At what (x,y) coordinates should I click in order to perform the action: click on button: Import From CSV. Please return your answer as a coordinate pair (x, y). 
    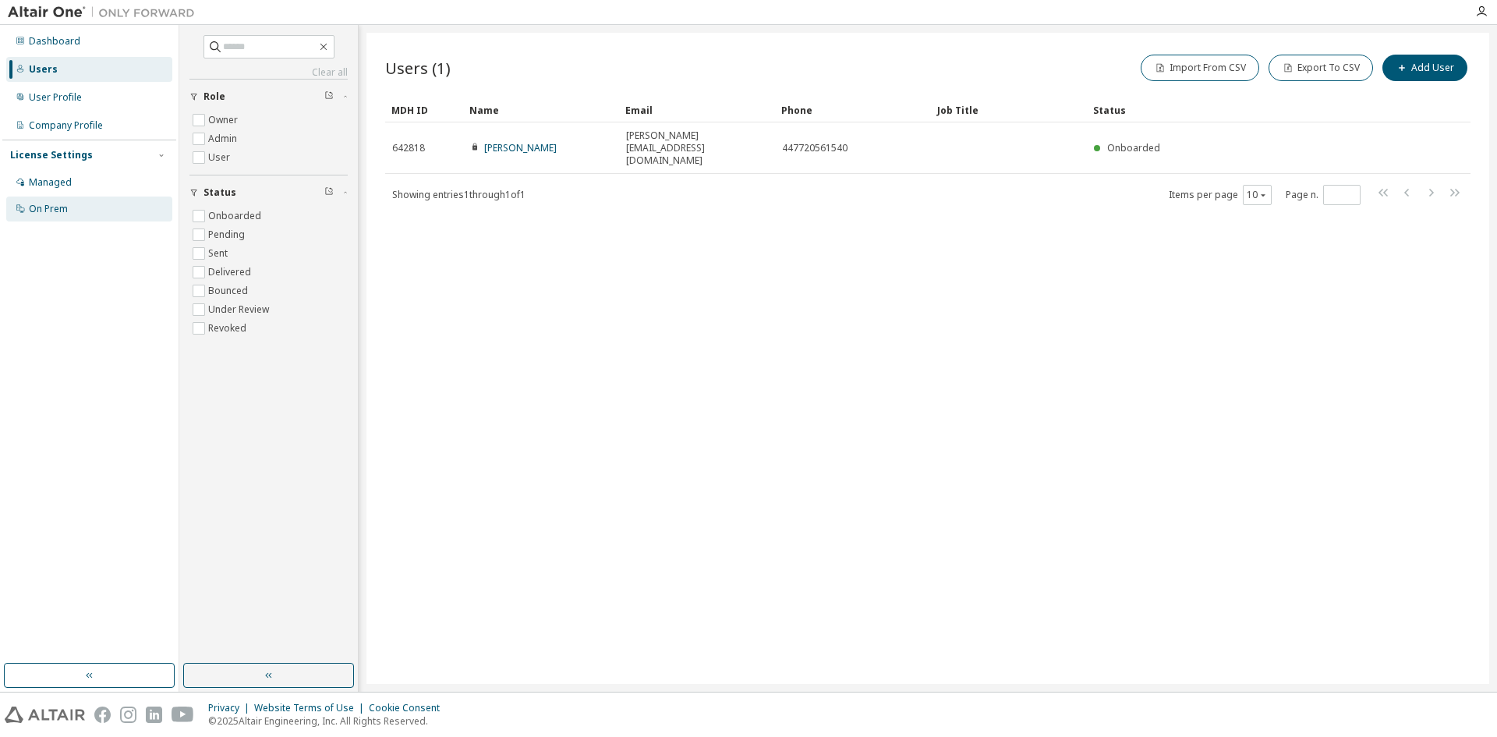
    Looking at the image, I should click on (1200, 68).